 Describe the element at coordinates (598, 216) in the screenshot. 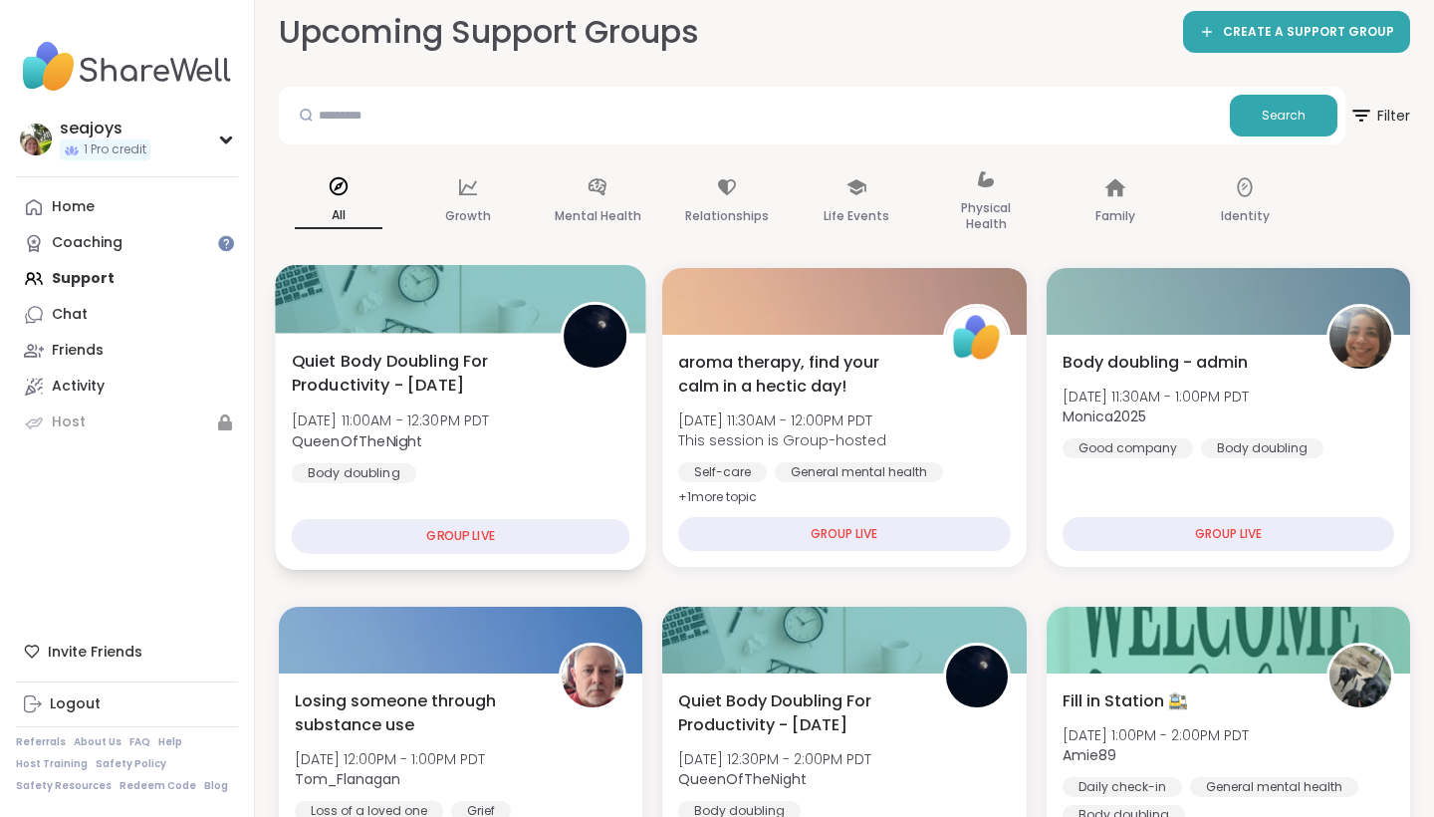

I see `p: Mental Health` at that location.